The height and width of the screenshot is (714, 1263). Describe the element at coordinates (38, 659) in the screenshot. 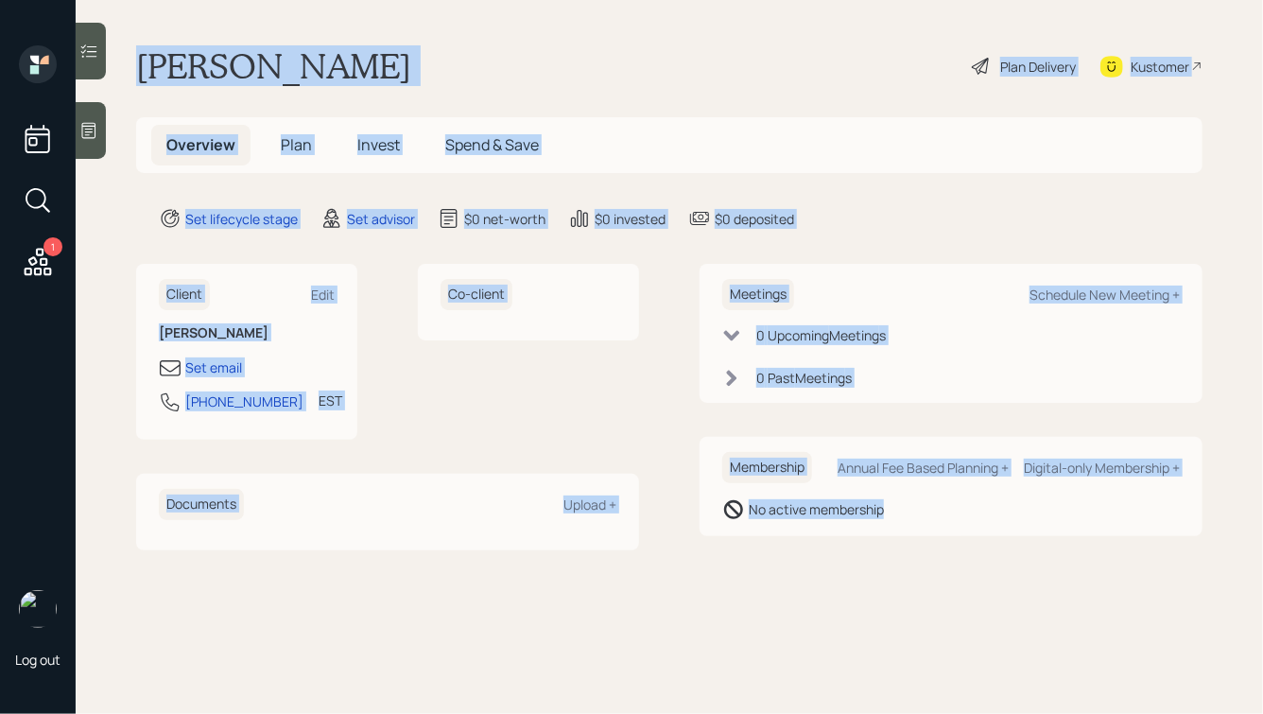

I see `div: Log out` at that location.